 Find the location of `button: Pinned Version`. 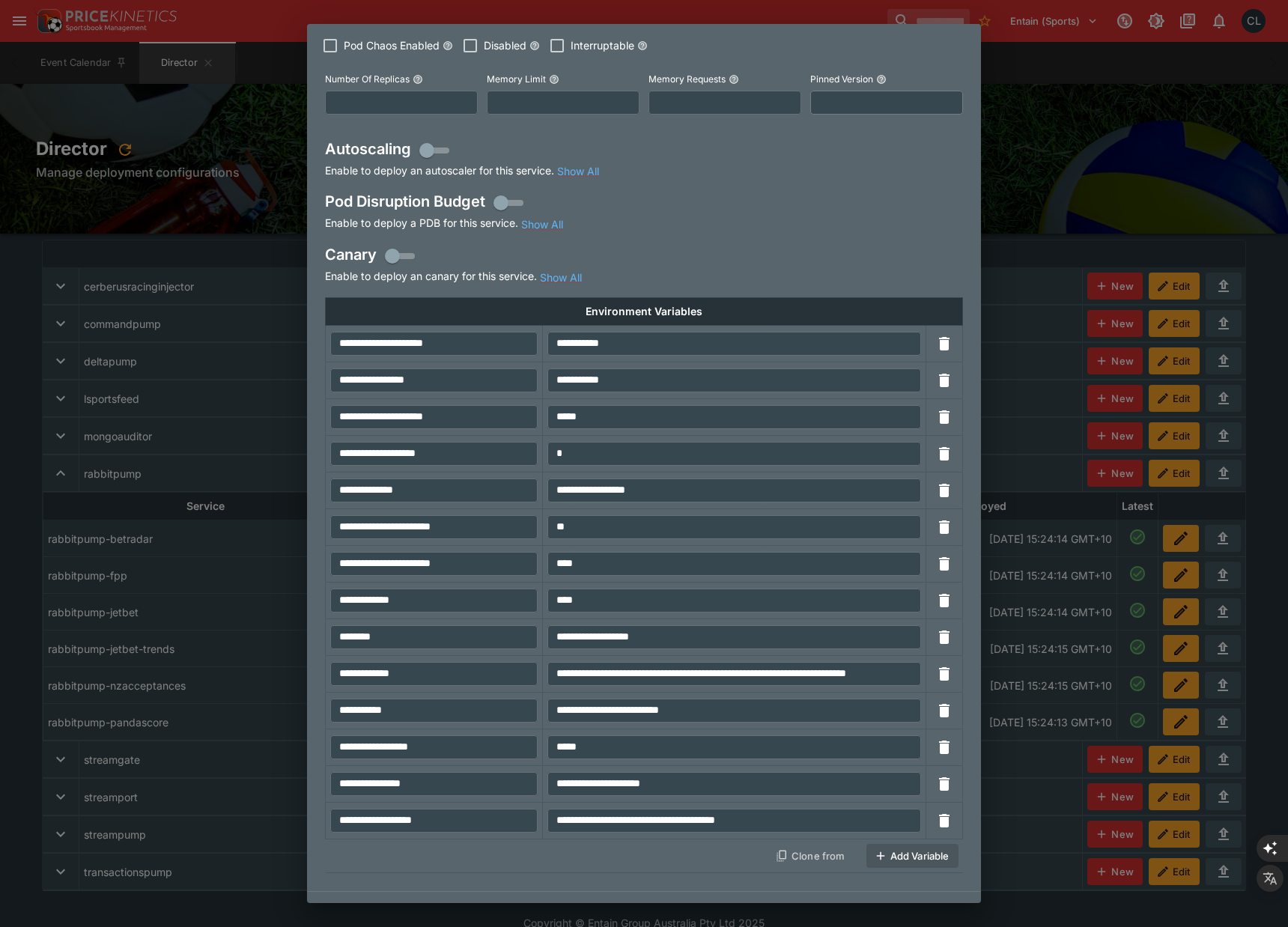

button: Pinned Version is located at coordinates (881, 79).